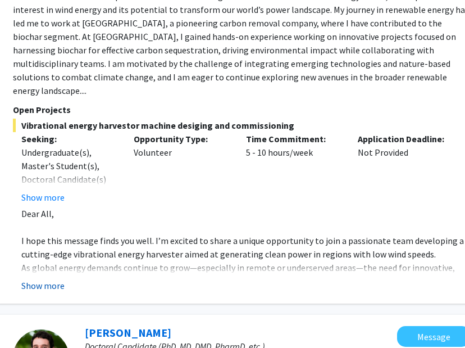  Describe the element at coordinates (69, 179) in the screenshot. I see `div: Undergraduate(s), Master's Student(s), Doctoral Candidate(s) (PhD, MD, DMD, PharmD, etc.)` at that location.